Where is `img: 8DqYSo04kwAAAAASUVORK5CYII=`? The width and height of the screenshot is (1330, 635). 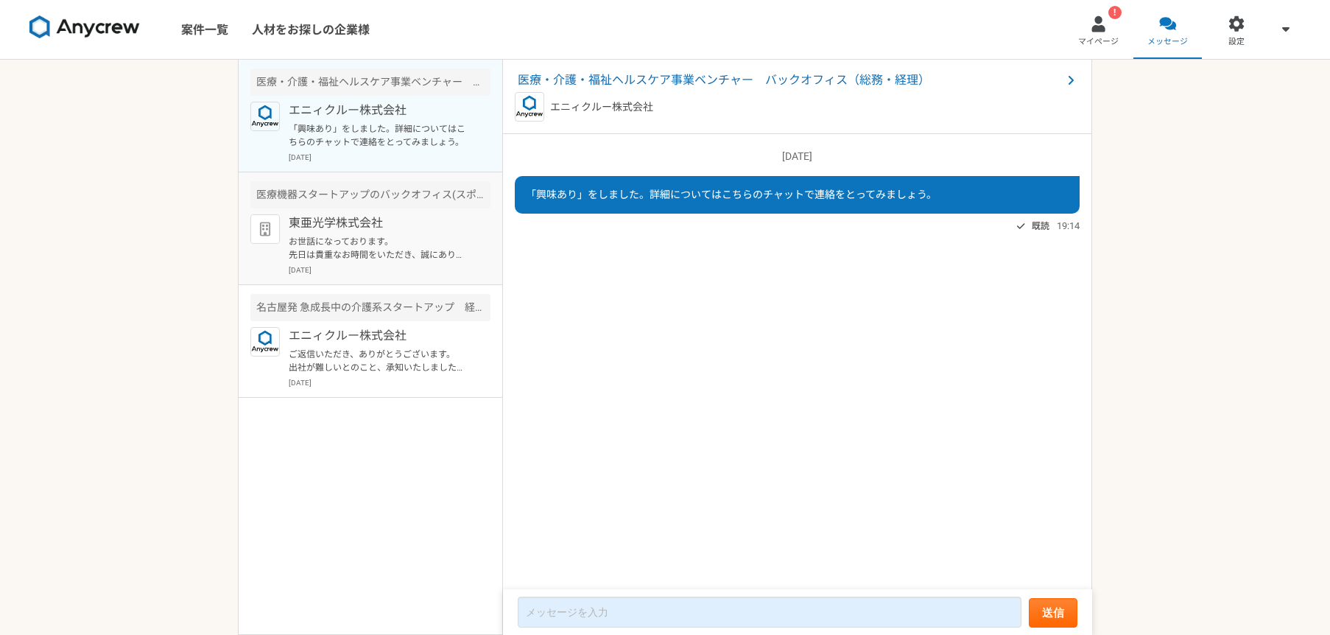 img: 8DqYSo04kwAAAAASUVORK5CYII= is located at coordinates (85, 27).